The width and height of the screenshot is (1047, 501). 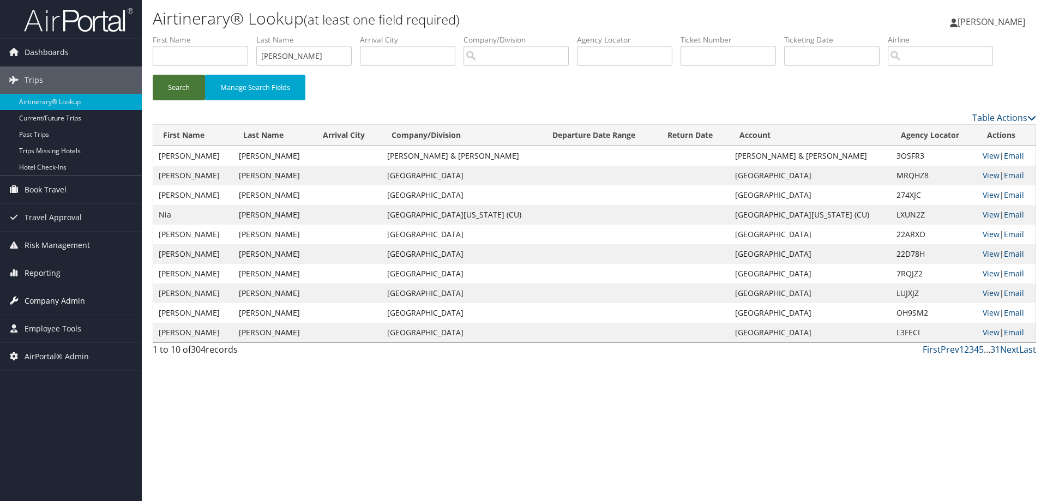 What do you see at coordinates (934, 156) in the screenshot?
I see `td: 3OSFR3` at bounding box center [934, 156].